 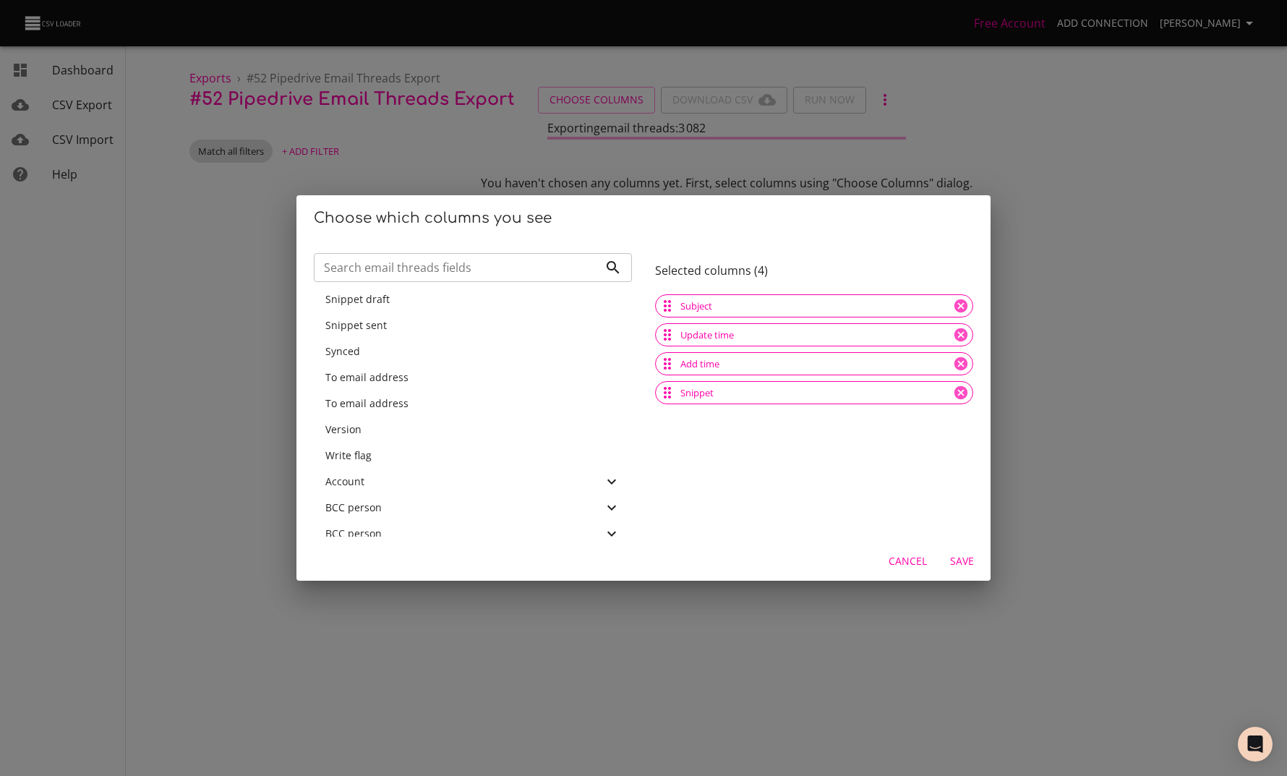 What do you see at coordinates (961, 561) in the screenshot?
I see `span: Save` at bounding box center [961, 561].